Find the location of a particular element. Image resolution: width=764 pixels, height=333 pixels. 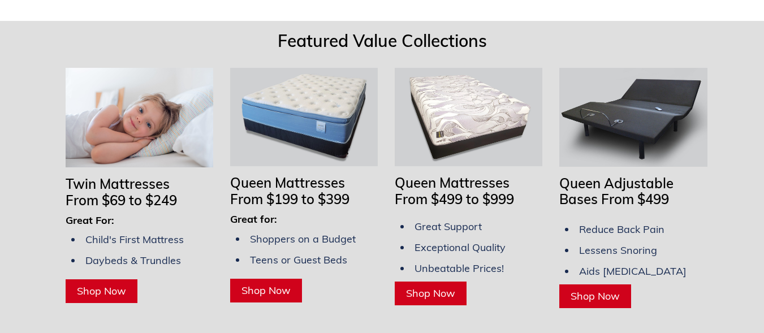

a: Twin Mattresses From $69 to $169 is located at coordinates (139, 118).